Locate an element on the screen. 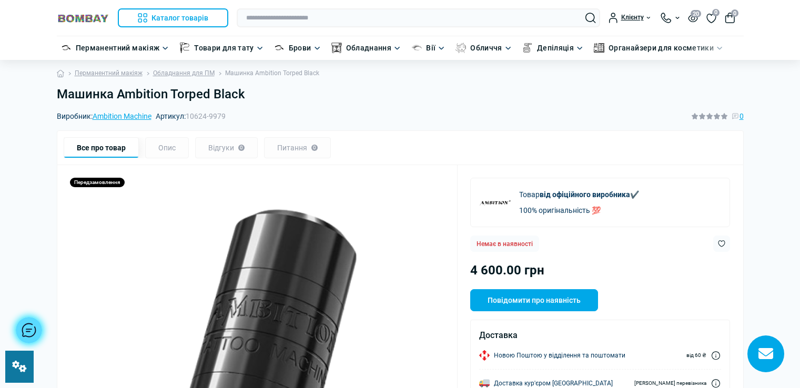  span: Виробник: is located at coordinates (104, 116).